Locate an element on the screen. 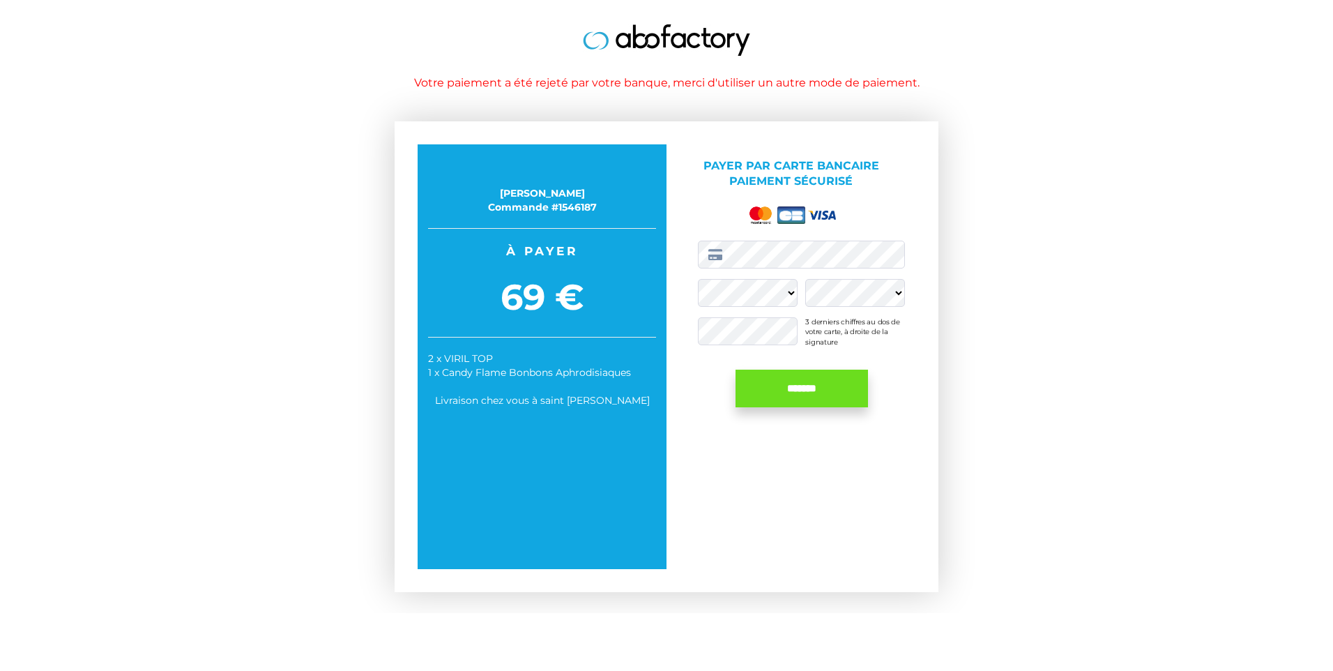 Image resolution: width=1333 pixels, height=671 pixels. span: À payer is located at coordinates (542, 251).